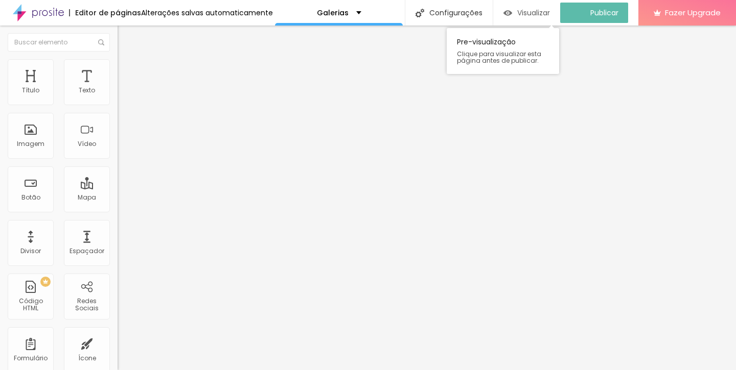 The height and width of the screenshot is (370, 736). Describe the element at coordinates (526, 13) in the screenshot. I see `button: Visualizar` at that location.